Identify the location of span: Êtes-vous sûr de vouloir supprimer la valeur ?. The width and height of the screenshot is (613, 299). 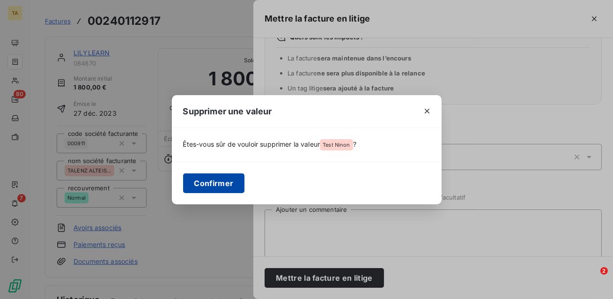
(270, 145).